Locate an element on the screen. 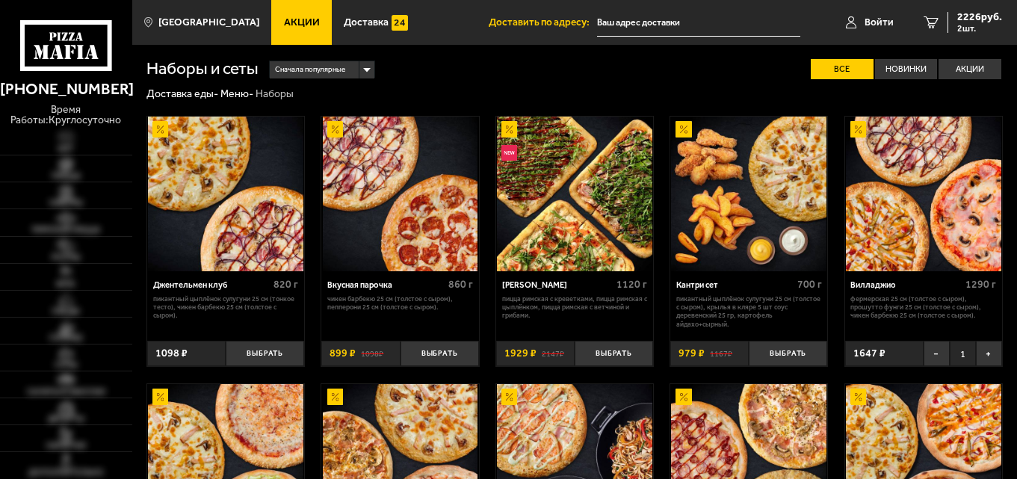 Image resolution: width=1017 pixels, height=479 pixels. span: 700 г is located at coordinates (809, 284).